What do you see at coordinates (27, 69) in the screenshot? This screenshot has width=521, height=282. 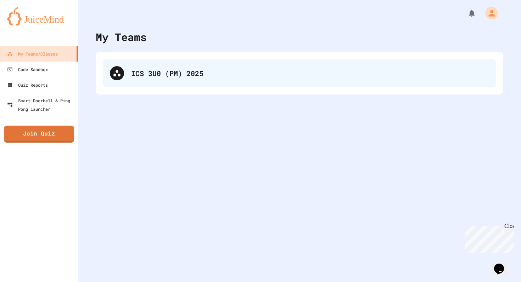 I see `div: Code Sandbox` at bounding box center [27, 69].